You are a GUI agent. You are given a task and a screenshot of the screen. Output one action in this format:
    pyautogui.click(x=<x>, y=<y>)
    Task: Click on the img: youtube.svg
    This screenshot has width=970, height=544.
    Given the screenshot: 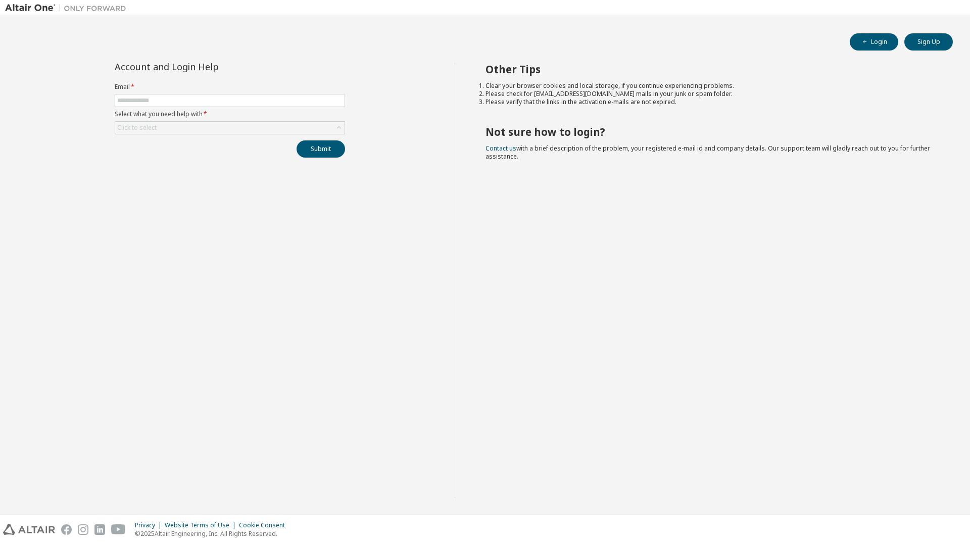 What is the action you would take?
    pyautogui.click(x=118, y=530)
    